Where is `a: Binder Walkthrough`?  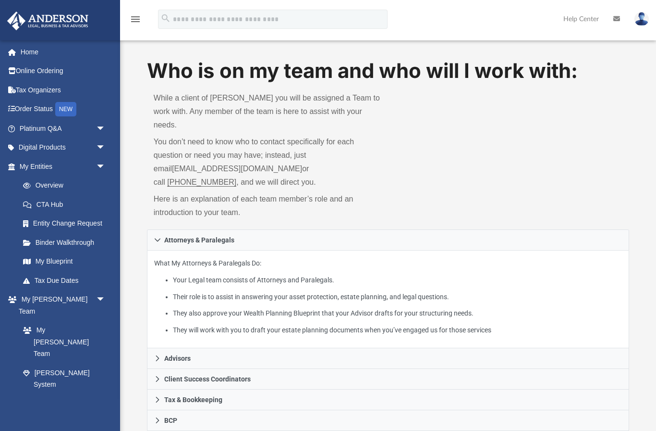
a: Binder Walkthrough is located at coordinates (67, 242).